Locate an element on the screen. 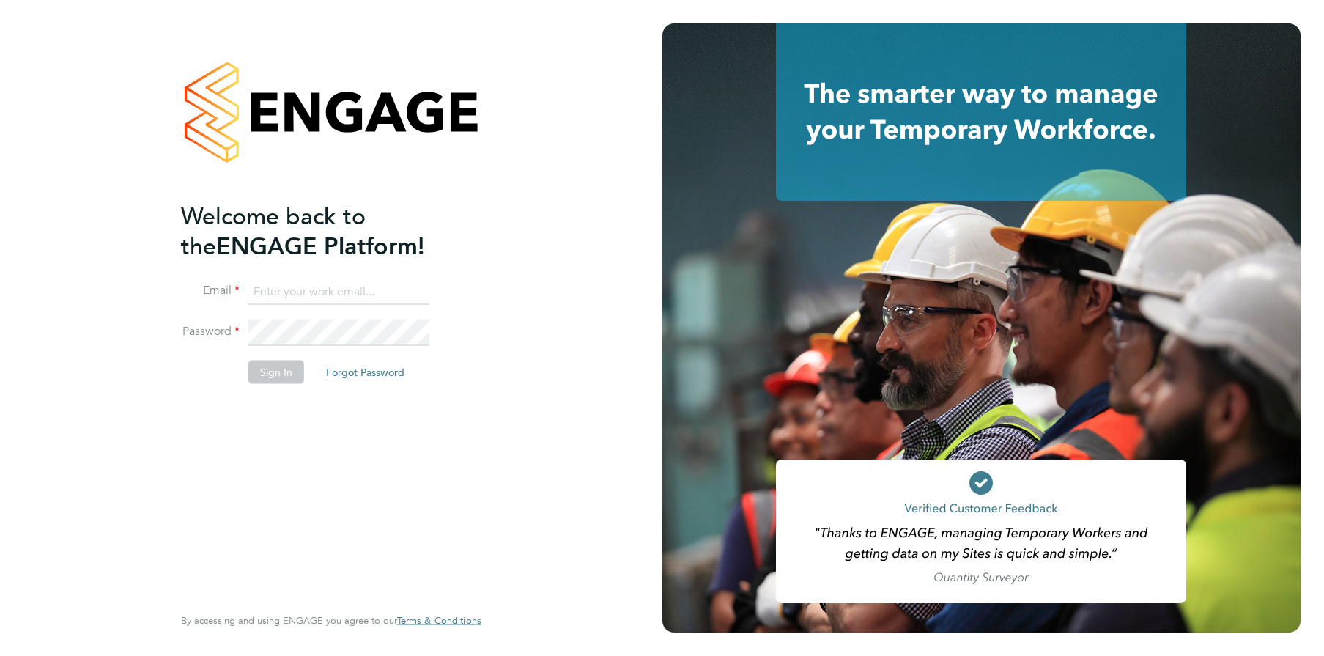 This screenshot has width=1324, height=656. span: Welcome back to the is located at coordinates (273, 231).